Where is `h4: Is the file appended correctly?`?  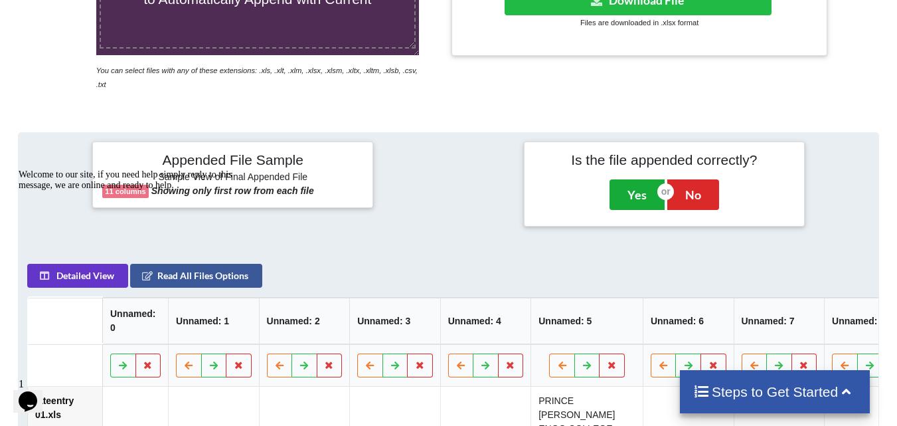 h4: Is the file appended correctly? is located at coordinates (664, 159).